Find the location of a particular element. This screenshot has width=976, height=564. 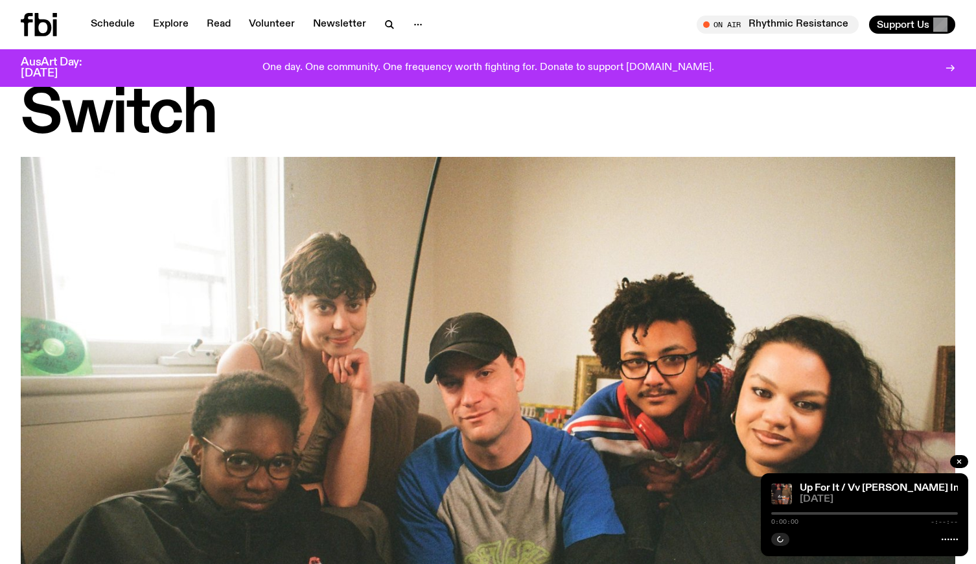

button: Support Us is located at coordinates (912, 25).